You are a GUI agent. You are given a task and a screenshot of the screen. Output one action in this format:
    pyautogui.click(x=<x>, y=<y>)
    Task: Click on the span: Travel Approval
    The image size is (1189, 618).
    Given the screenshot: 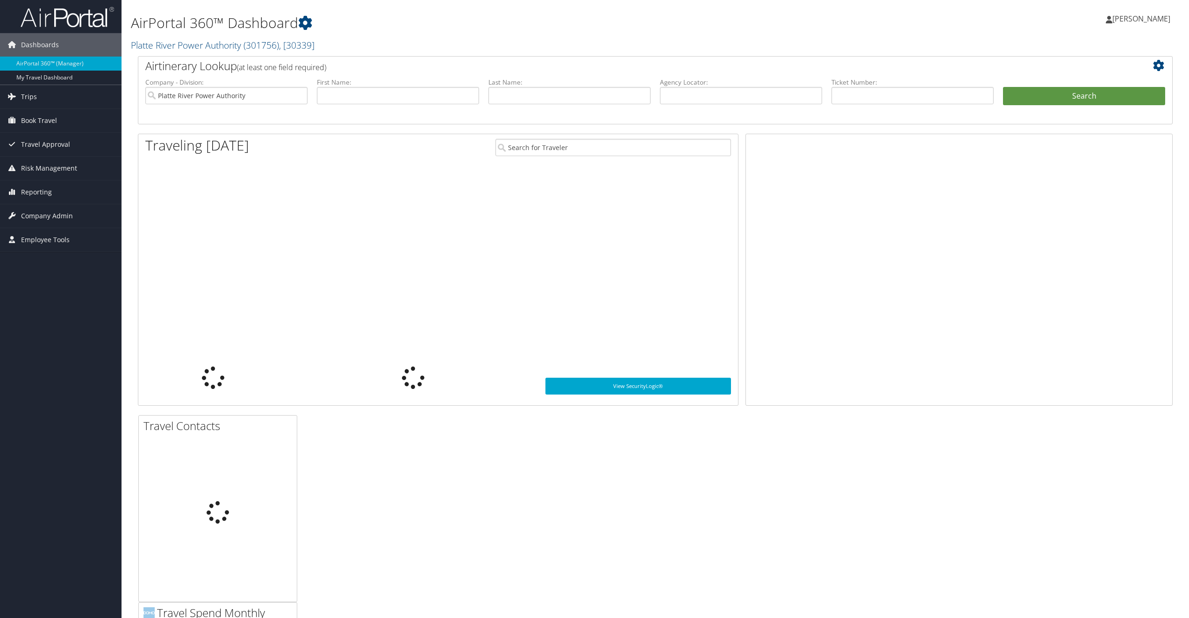 What is the action you would take?
    pyautogui.click(x=45, y=144)
    